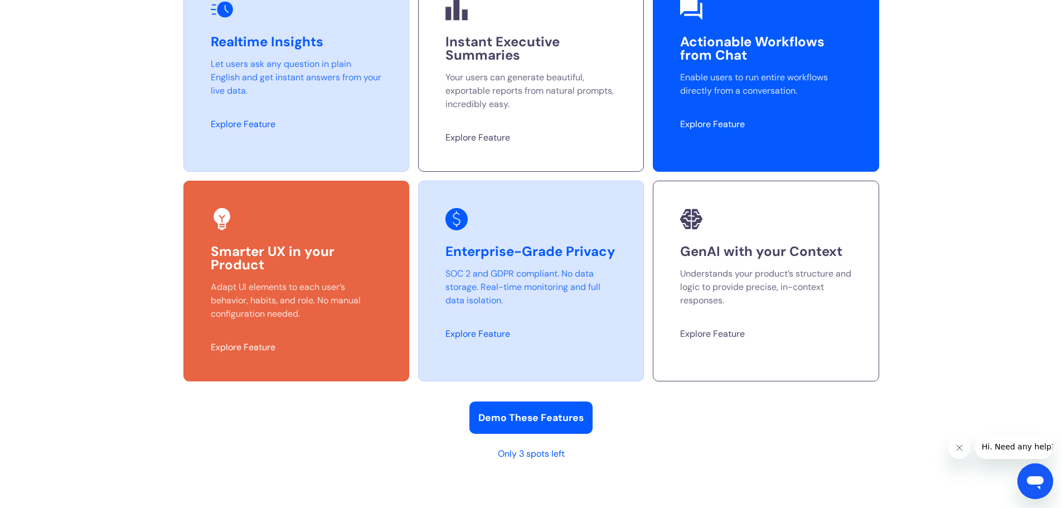 Image resolution: width=1062 pixels, height=508 pixels. What do you see at coordinates (531, 454) in the screenshot?
I see `div: Only 3 spots left` at bounding box center [531, 454].